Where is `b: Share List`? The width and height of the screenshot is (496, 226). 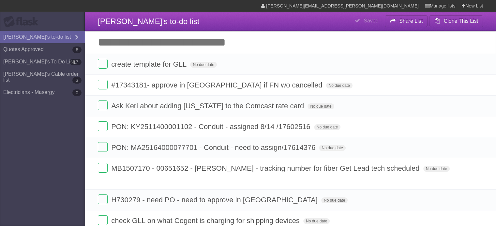 b: Share List is located at coordinates (411, 21).